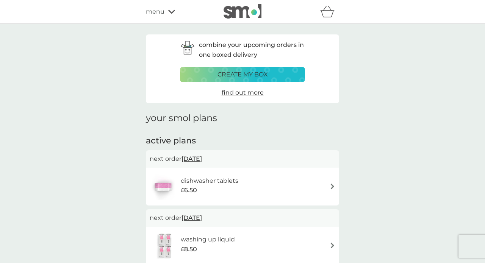  What do you see at coordinates (163, 187) in the screenshot?
I see `img: dishwasher tablets` at bounding box center [163, 187].